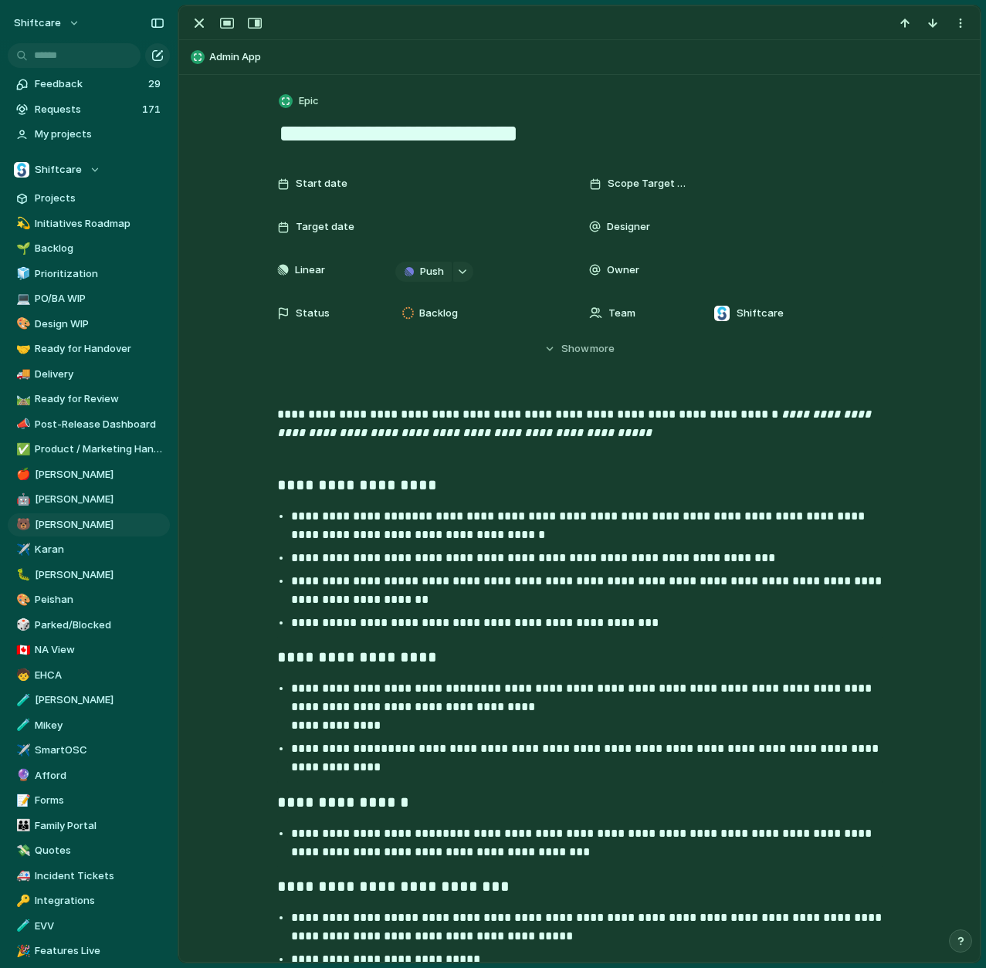  What do you see at coordinates (89, 299) in the screenshot?
I see `div: 💻PO/BA WIP` at bounding box center [89, 299].